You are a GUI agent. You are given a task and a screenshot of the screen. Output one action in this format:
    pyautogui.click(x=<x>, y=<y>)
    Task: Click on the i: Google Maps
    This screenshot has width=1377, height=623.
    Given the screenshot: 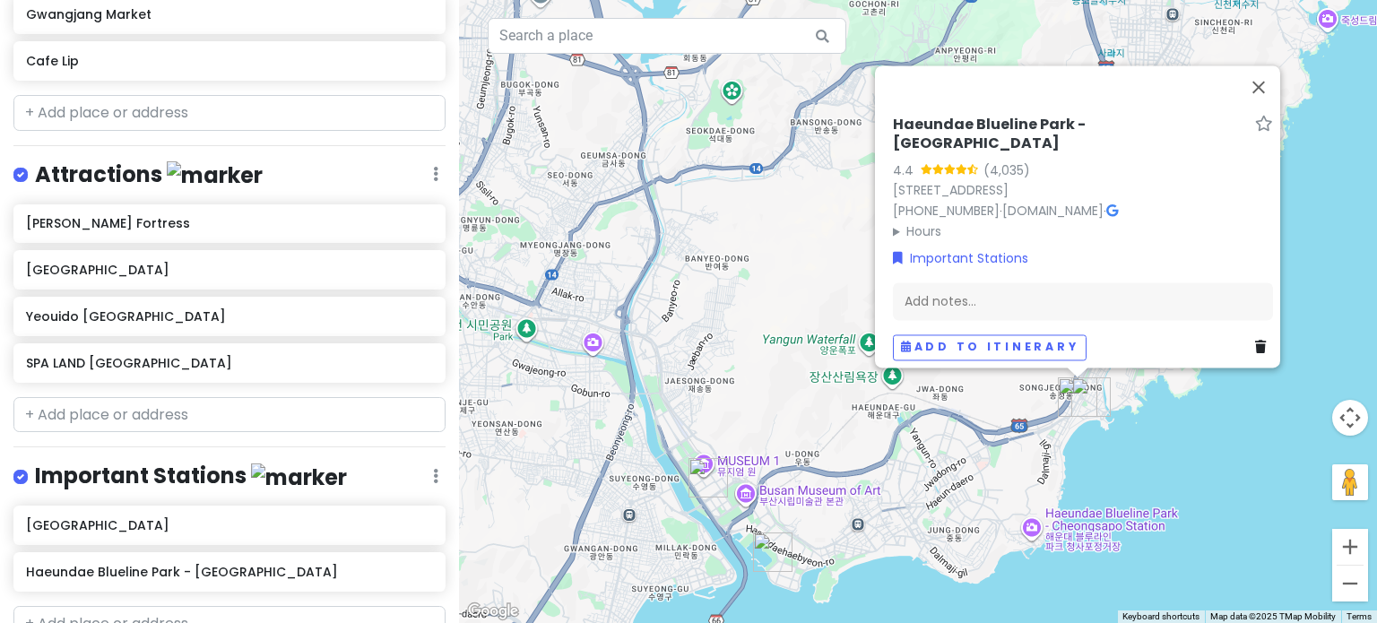 What is the action you would take?
    pyautogui.click(x=1111, y=211)
    